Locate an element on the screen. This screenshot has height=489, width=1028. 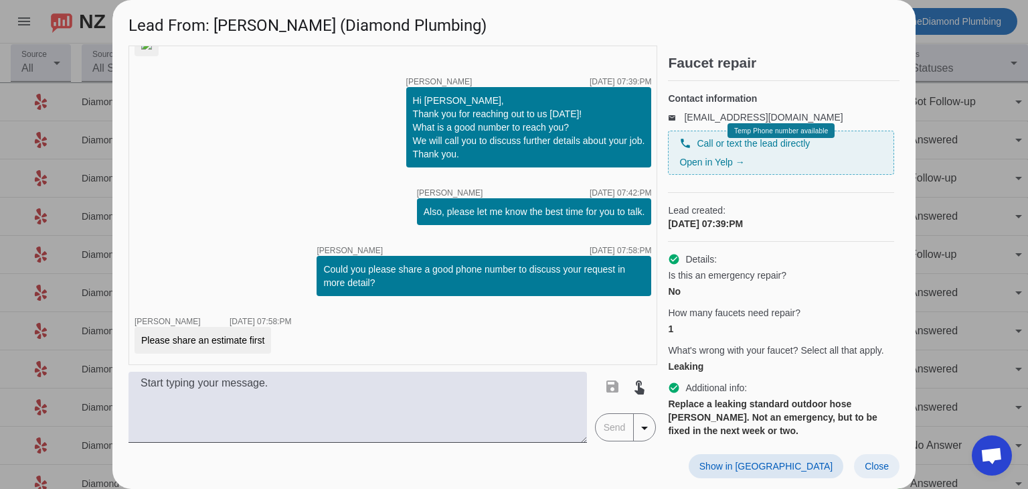
div: Could you please share a good phone number to discuss your request in more detail?​ is located at coordinates (484, 276).